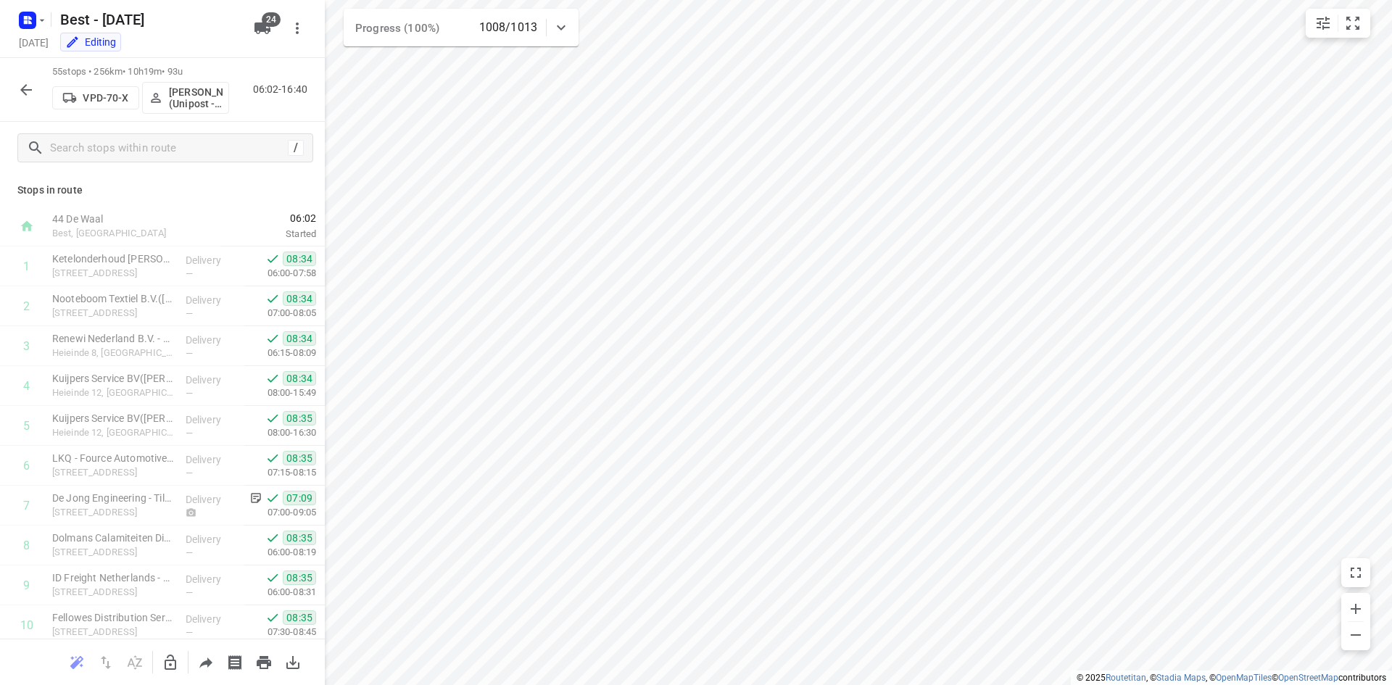 This screenshot has height=685, width=1392. What do you see at coordinates (106, 661) in the screenshot?
I see `span: Reverse route` at bounding box center [106, 661].